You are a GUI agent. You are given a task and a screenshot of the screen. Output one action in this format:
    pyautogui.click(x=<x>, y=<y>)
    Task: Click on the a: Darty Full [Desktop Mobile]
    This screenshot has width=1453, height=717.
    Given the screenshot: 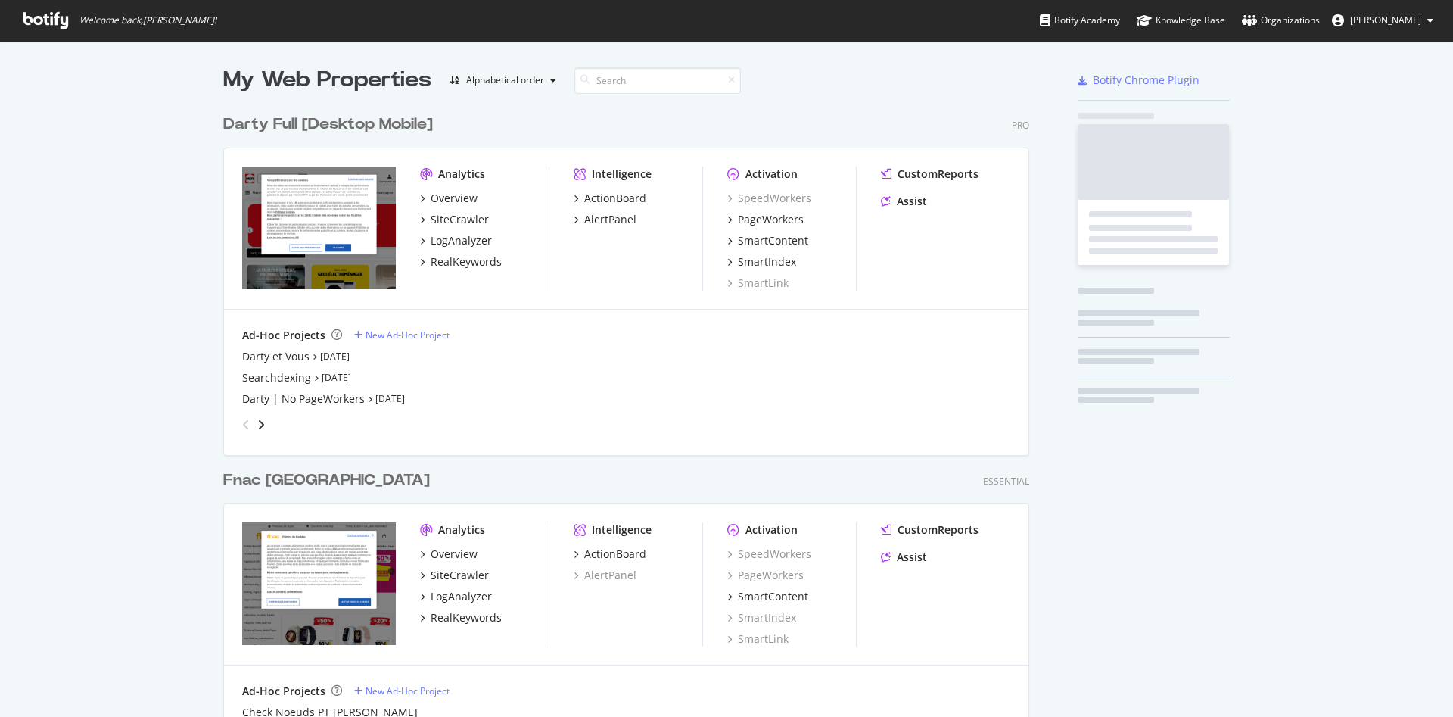 What is the action you would take?
    pyautogui.click(x=331, y=124)
    